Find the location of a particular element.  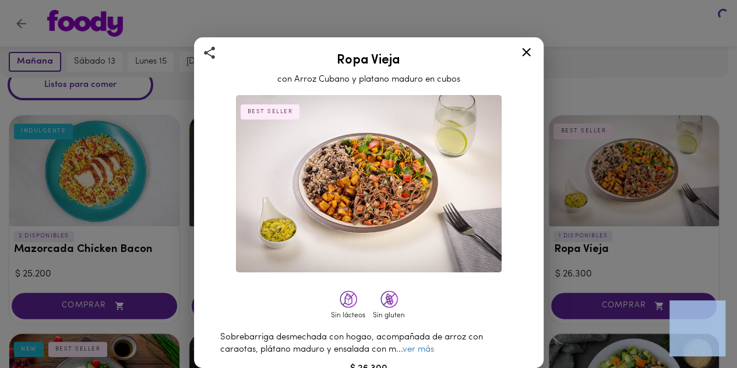

span: con Arroz Cubano y platano maduro en cubos is located at coordinates (369, 79).